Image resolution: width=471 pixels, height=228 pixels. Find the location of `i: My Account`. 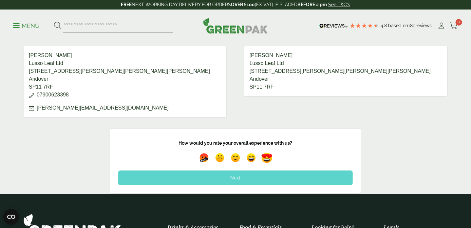

i: My Account is located at coordinates (441, 26).